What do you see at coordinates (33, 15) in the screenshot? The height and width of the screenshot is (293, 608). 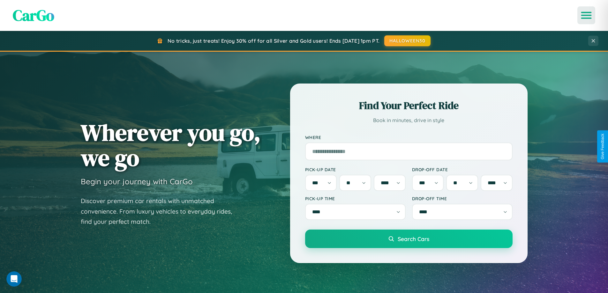 I see `span: CarGo` at bounding box center [33, 15].